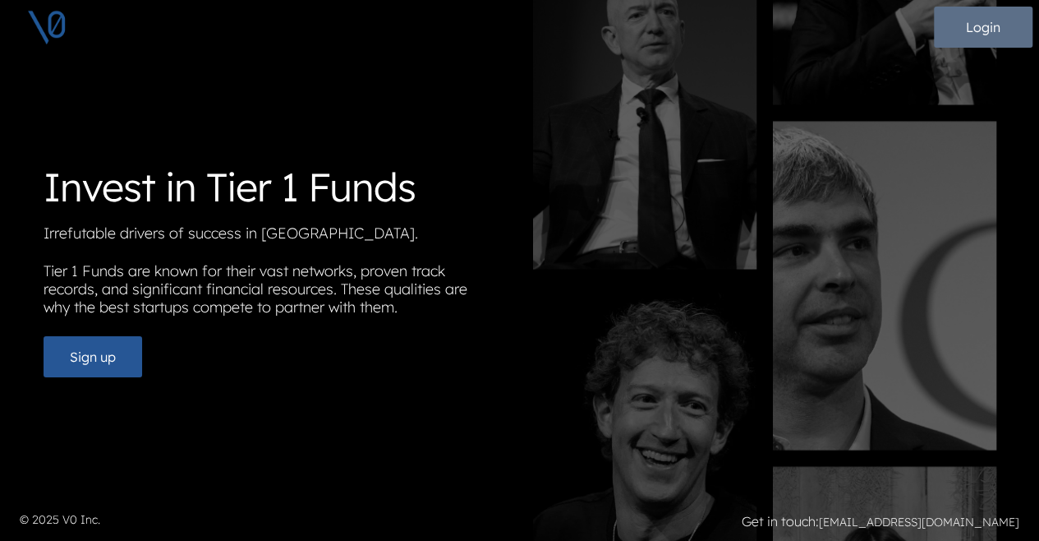 This screenshot has width=1039, height=541. I want to click on h1: Invest in Tier 1 Funds, so click(275, 187).